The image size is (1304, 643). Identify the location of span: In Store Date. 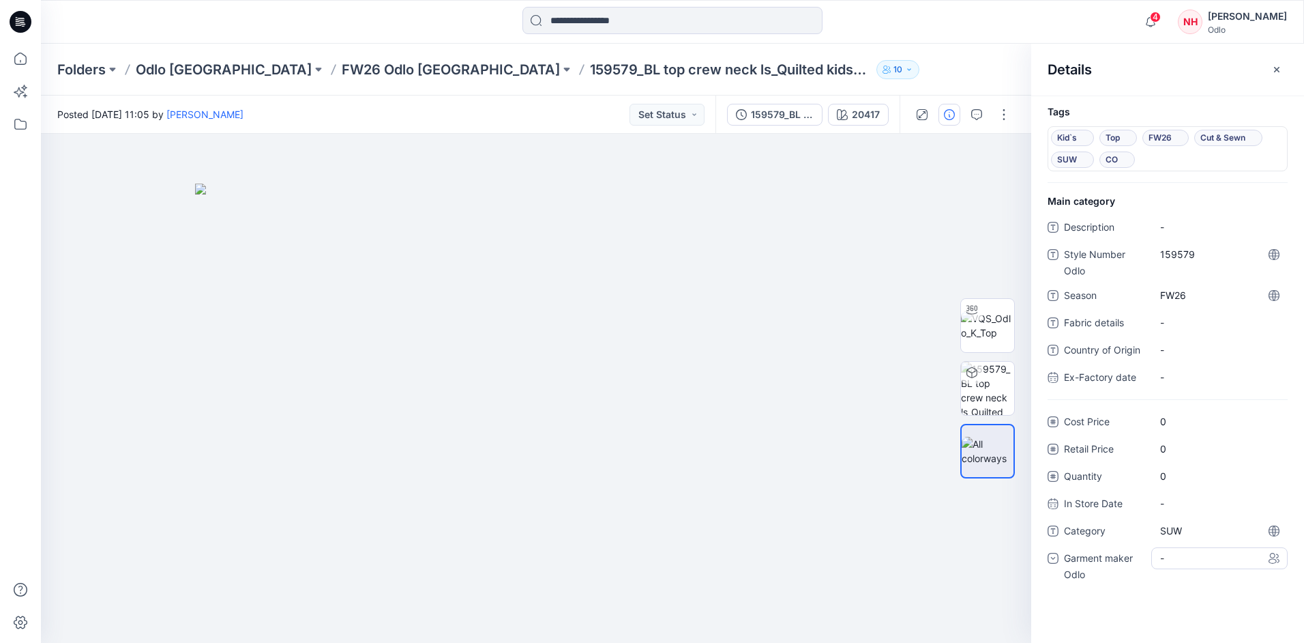
(1105, 505).